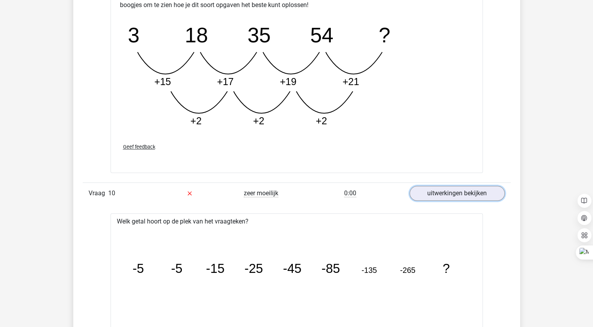 The image size is (593, 327). What do you see at coordinates (196, 35) in the screenshot?
I see `tspan: 18` at bounding box center [196, 35].